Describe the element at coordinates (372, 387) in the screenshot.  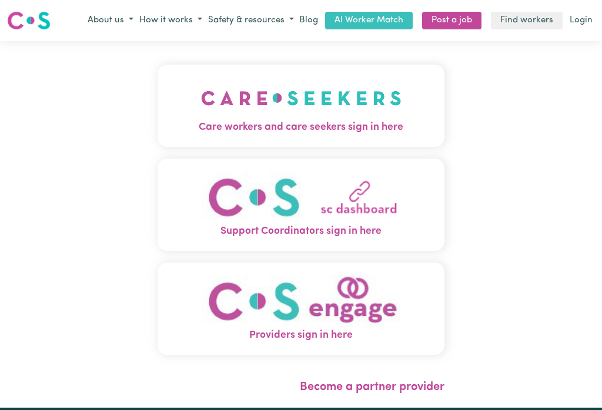
I see `a: Become a partner provider` at that location.